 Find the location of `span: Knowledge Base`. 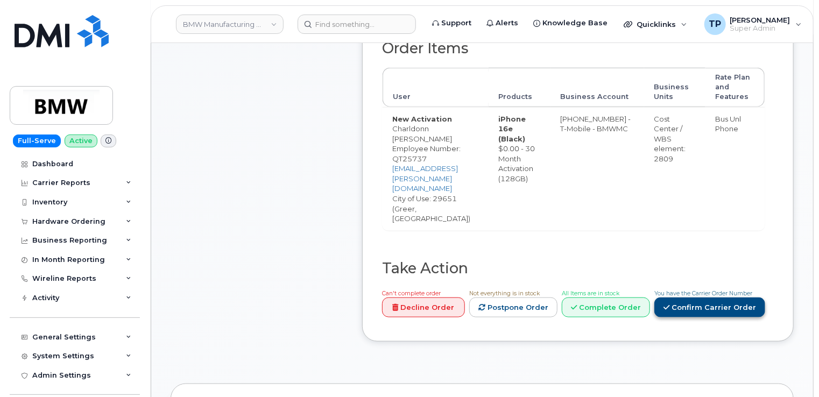

span: Knowledge Base is located at coordinates (575, 23).